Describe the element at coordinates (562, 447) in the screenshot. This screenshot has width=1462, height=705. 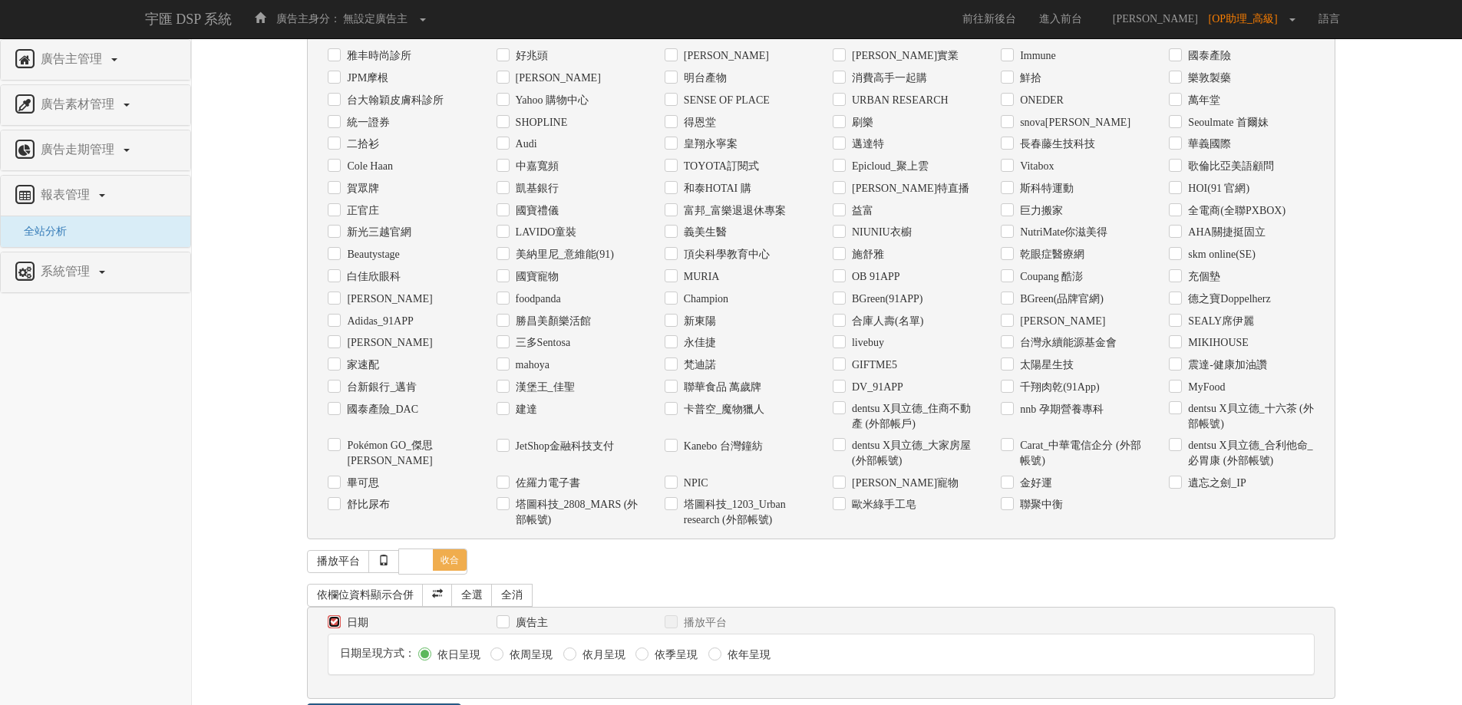
I see `label: JetShop金融科技支付` at that location.